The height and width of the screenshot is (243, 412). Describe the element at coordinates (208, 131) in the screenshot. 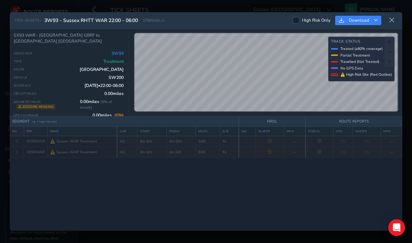

I see `th: MILES` at that location.